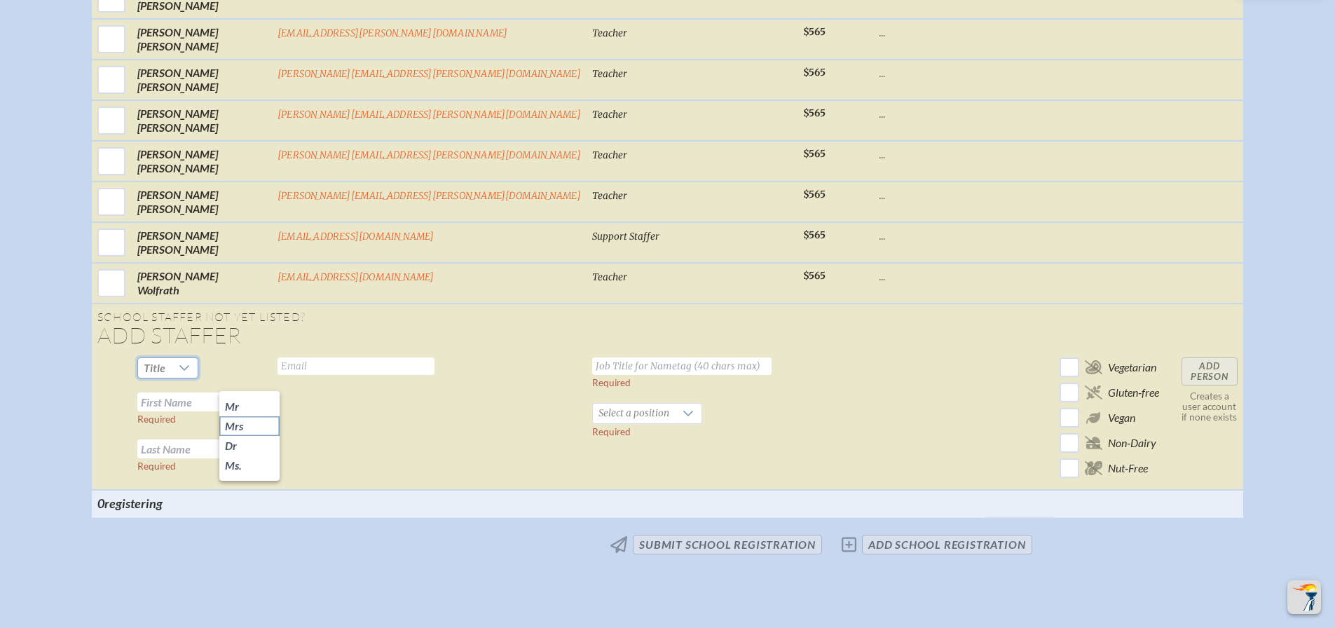  What do you see at coordinates (182, 402) in the screenshot?
I see `input: First Name` at bounding box center [182, 402].